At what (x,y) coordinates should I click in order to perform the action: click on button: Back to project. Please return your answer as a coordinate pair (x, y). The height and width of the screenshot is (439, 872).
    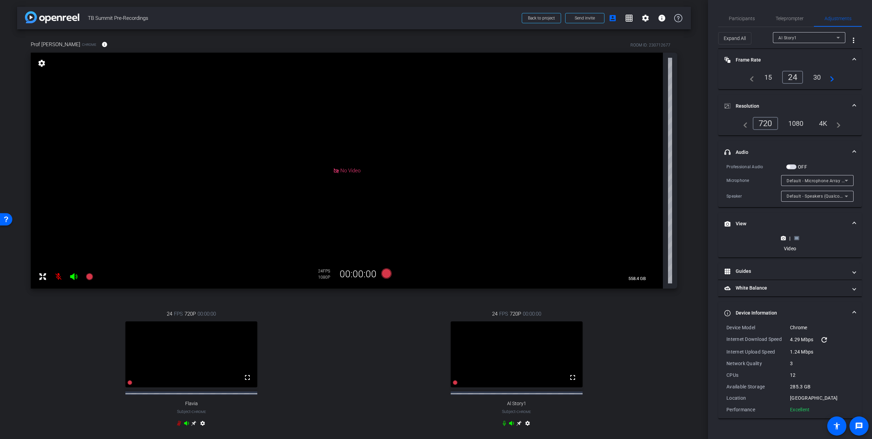
    Looking at the image, I should click on (541, 18).